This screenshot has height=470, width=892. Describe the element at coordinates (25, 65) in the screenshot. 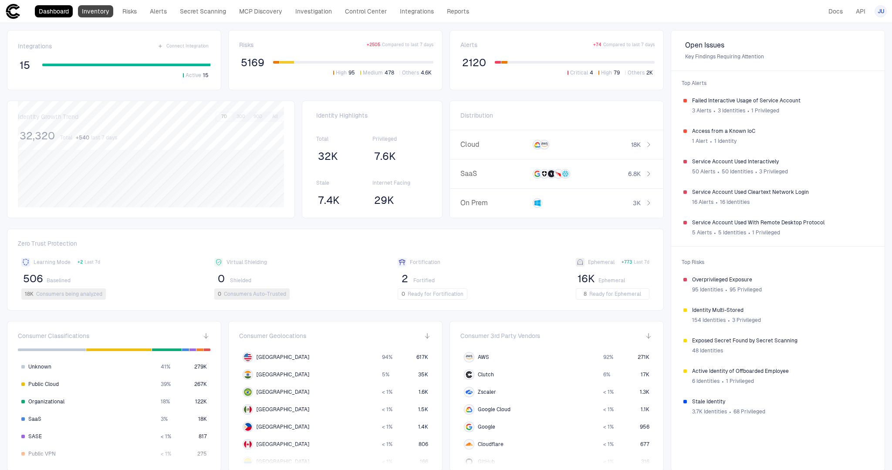

I see `span: 15` at that location.